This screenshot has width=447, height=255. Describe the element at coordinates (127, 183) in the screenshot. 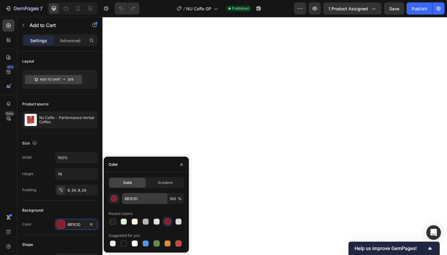

I see `span: Solid` at that location.